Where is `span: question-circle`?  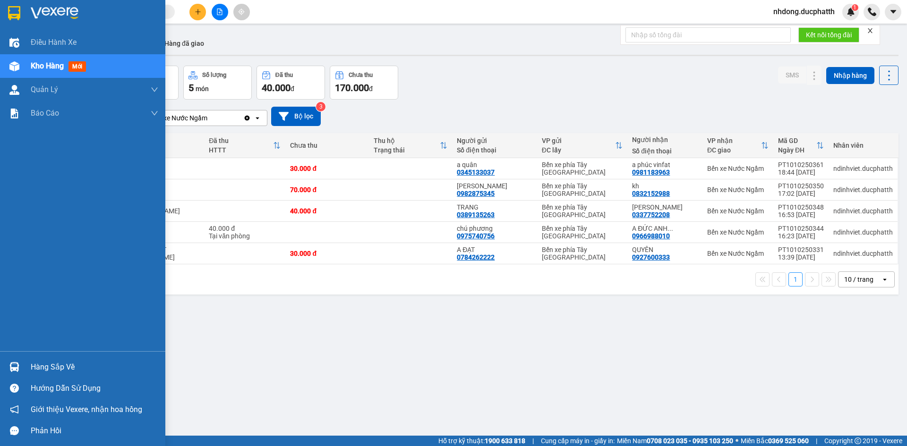 span: question-circle is located at coordinates (14, 388).